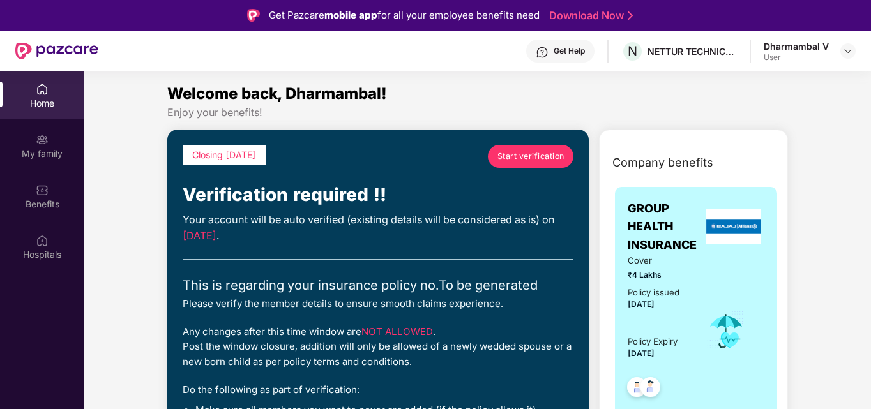  Describe the element at coordinates (42, 190) in the screenshot. I see `img: svg+xml;base64,PHN2ZyBpZD0iQmVuZWZpdHMiIHhtbG5zPSJodHRwOi8vd3d3LnczLm9yZy8yMDAwL3N2ZyIgd2lkdGg9Ij...` at that location.